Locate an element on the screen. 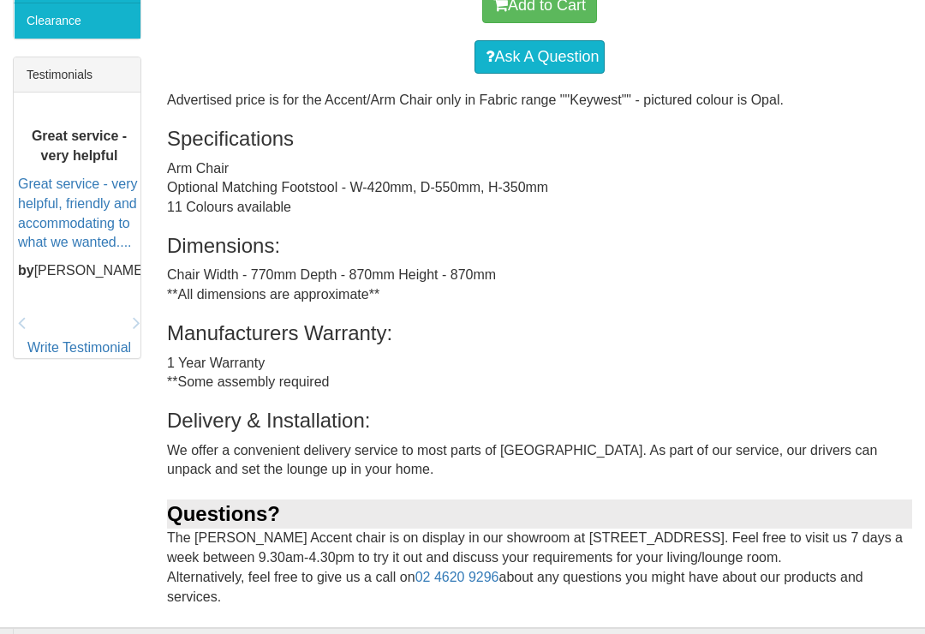 The image size is (925, 634). div: Questions? is located at coordinates (539, 514).